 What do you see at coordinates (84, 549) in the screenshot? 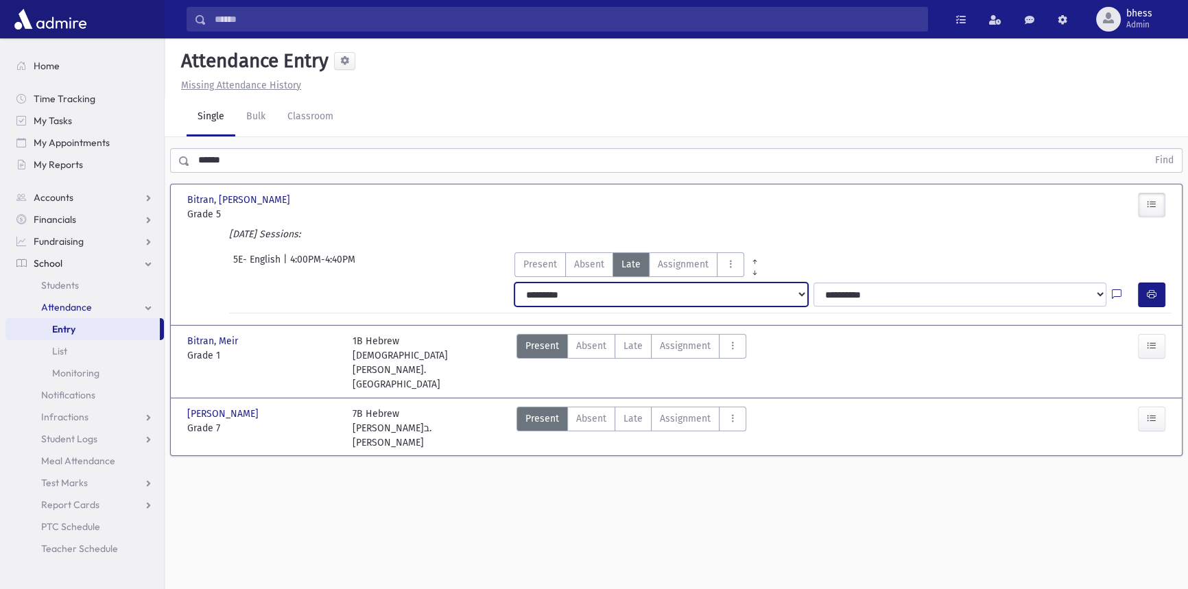
I see `a: Teacher Schedule` at bounding box center [84, 549].